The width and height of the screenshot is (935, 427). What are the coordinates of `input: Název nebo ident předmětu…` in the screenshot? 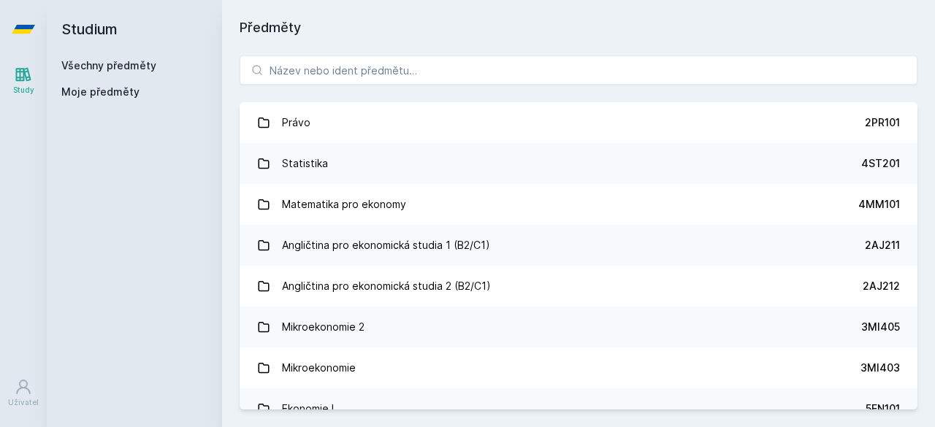 It's located at (579, 70).